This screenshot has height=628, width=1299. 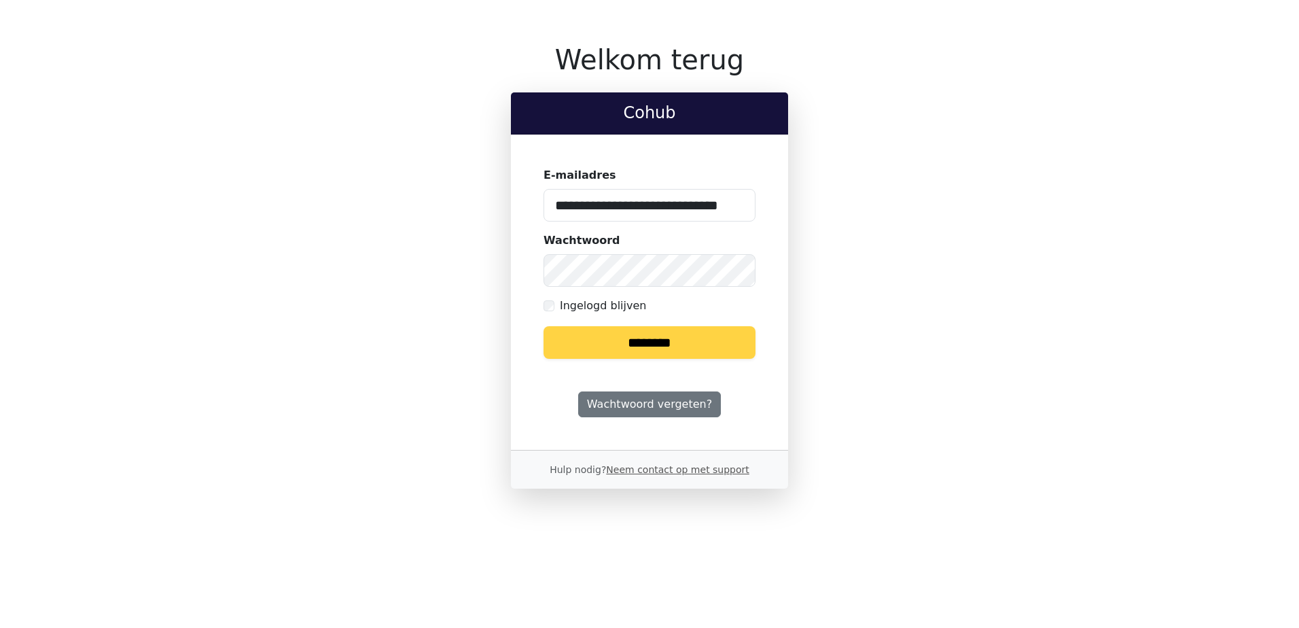 What do you see at coordinates (649, 60) in the screenshot?
I see `h1: Welkom terug` at bounding box center [649, 60].